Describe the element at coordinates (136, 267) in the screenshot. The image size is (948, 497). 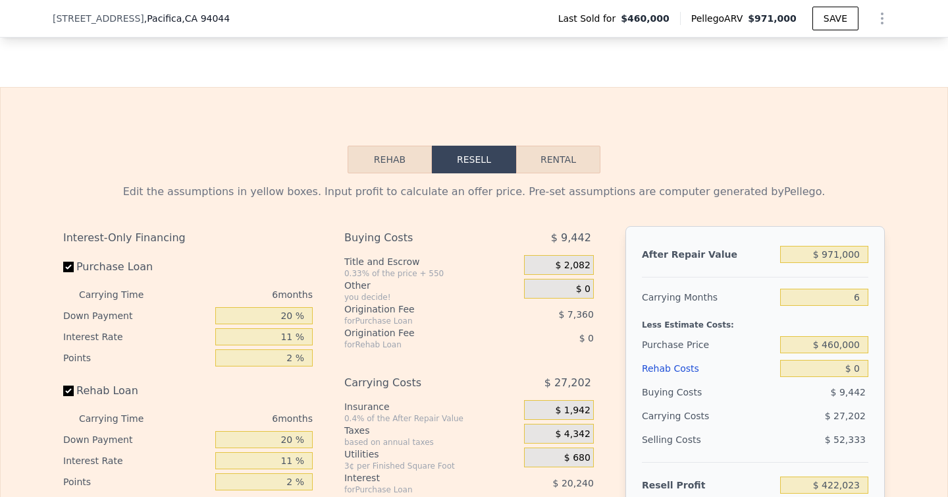
I see `label: Purchase Loan` at that location.